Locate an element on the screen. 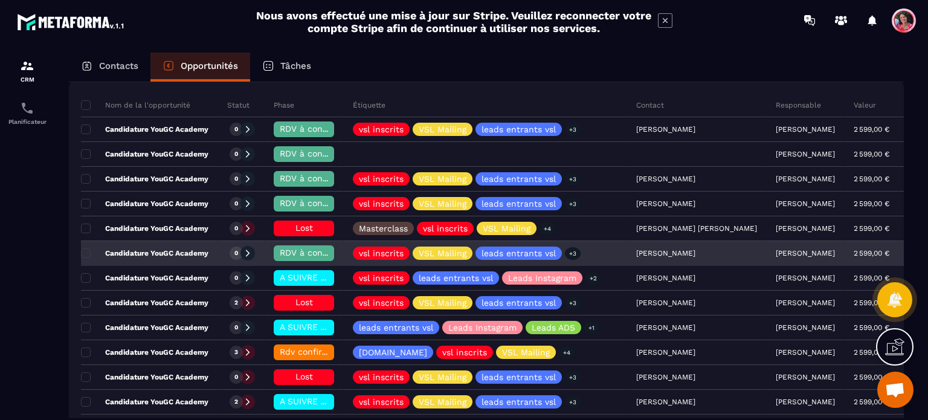 The image size is (928, 420). p: Masterclass is located at coordinates (383, 228).